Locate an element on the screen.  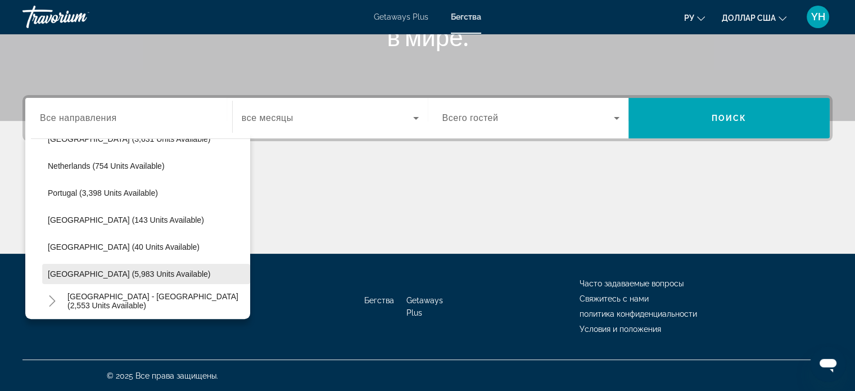
button: Меню пользователя is located at coordinates (818, 17).